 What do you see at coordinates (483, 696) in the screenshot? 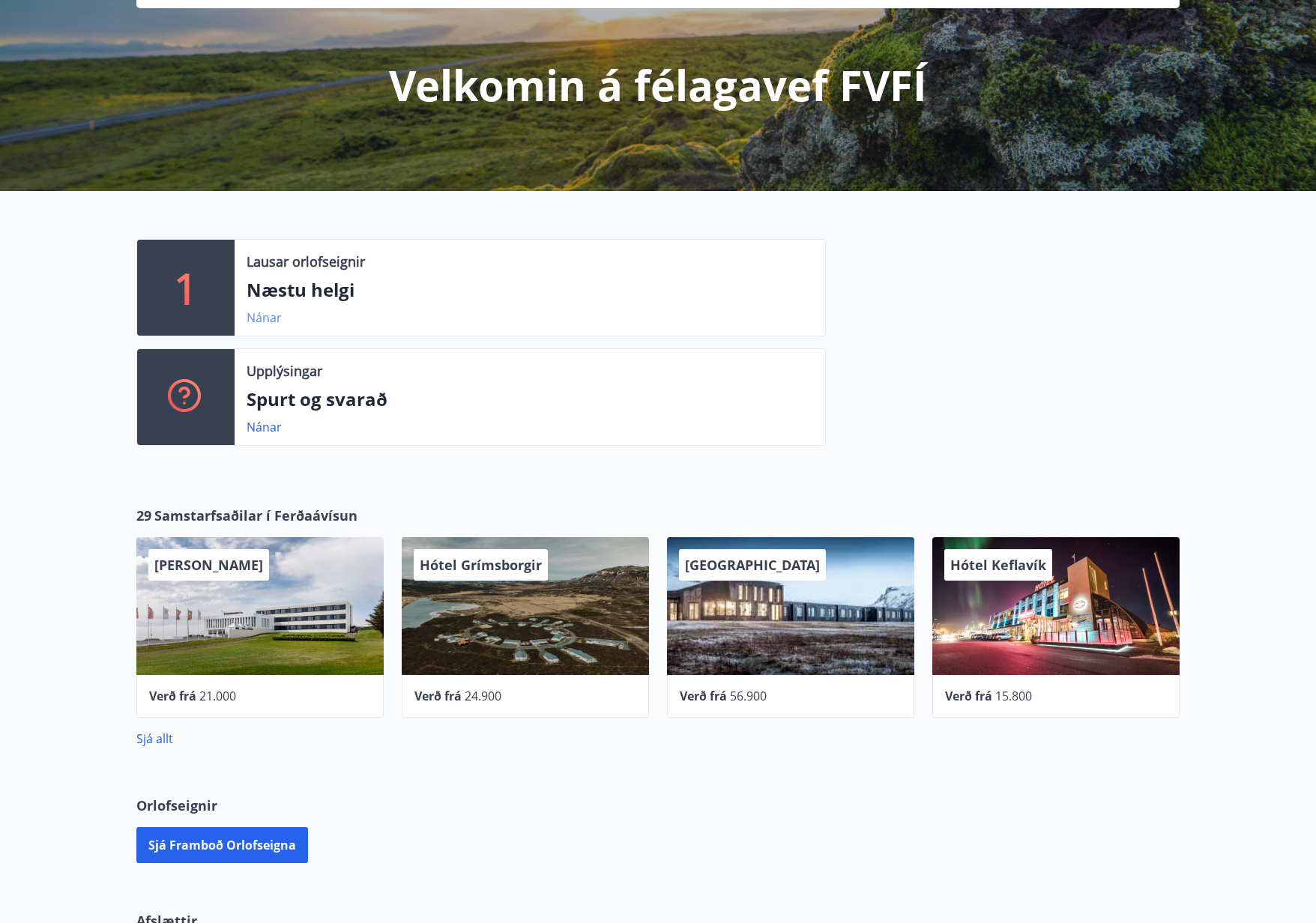
I see `span: 24.900` at bounding box center [483, 696].